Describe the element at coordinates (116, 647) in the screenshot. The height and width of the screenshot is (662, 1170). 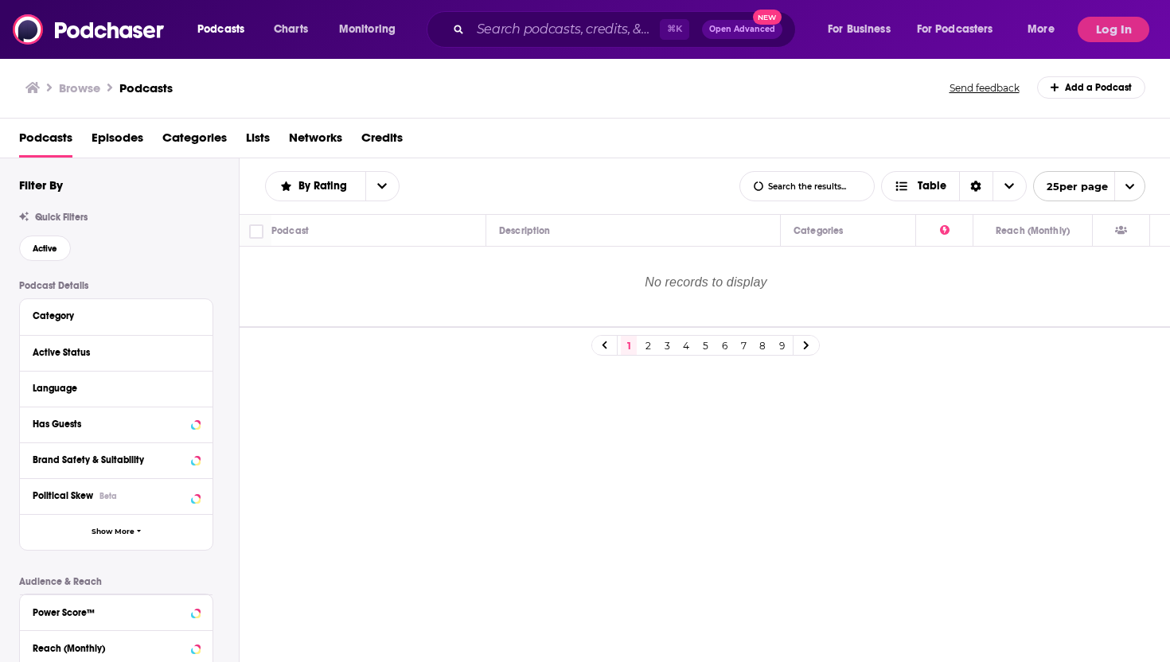
I see `button: Reach (Monthly)` at that location.